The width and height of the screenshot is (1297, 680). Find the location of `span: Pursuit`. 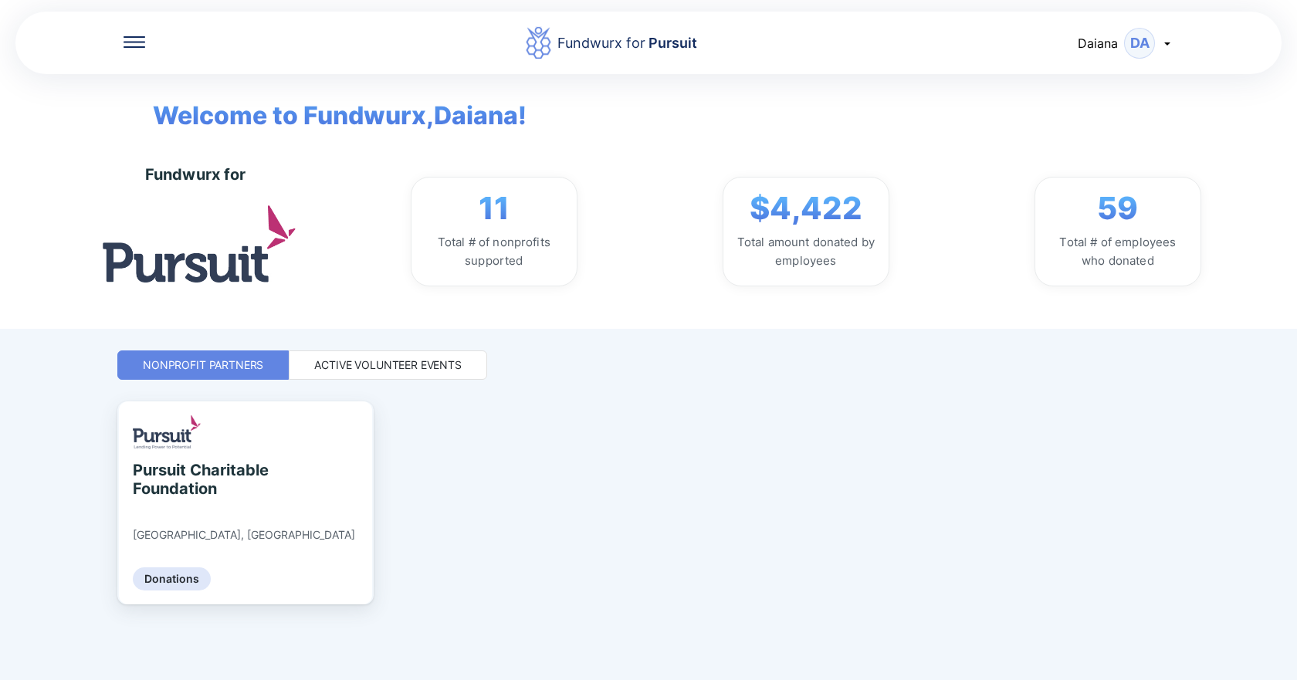

span: Pursuit is located at coordinates (671, 42).